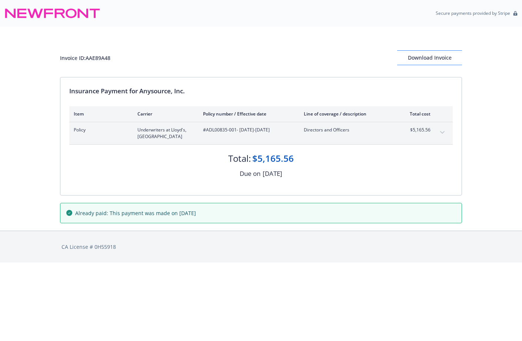 The image size is (522, 341). Describe the element at coordinates (261, 91) in the screenshot. I see `div: Insurance Payment for Anysource, Inc.` at that location.